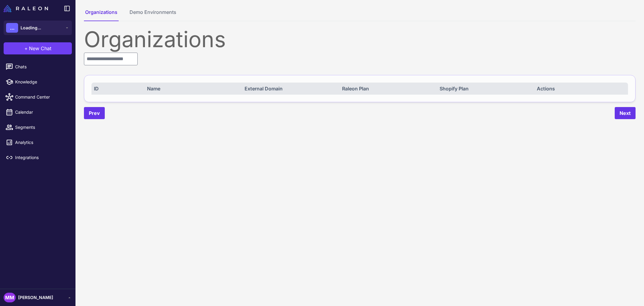 The height and width of the screenshot is (306, 644). Describe the element at coordinates (38, 48) in the screenshot. I see `button: +New Chat` at that location.